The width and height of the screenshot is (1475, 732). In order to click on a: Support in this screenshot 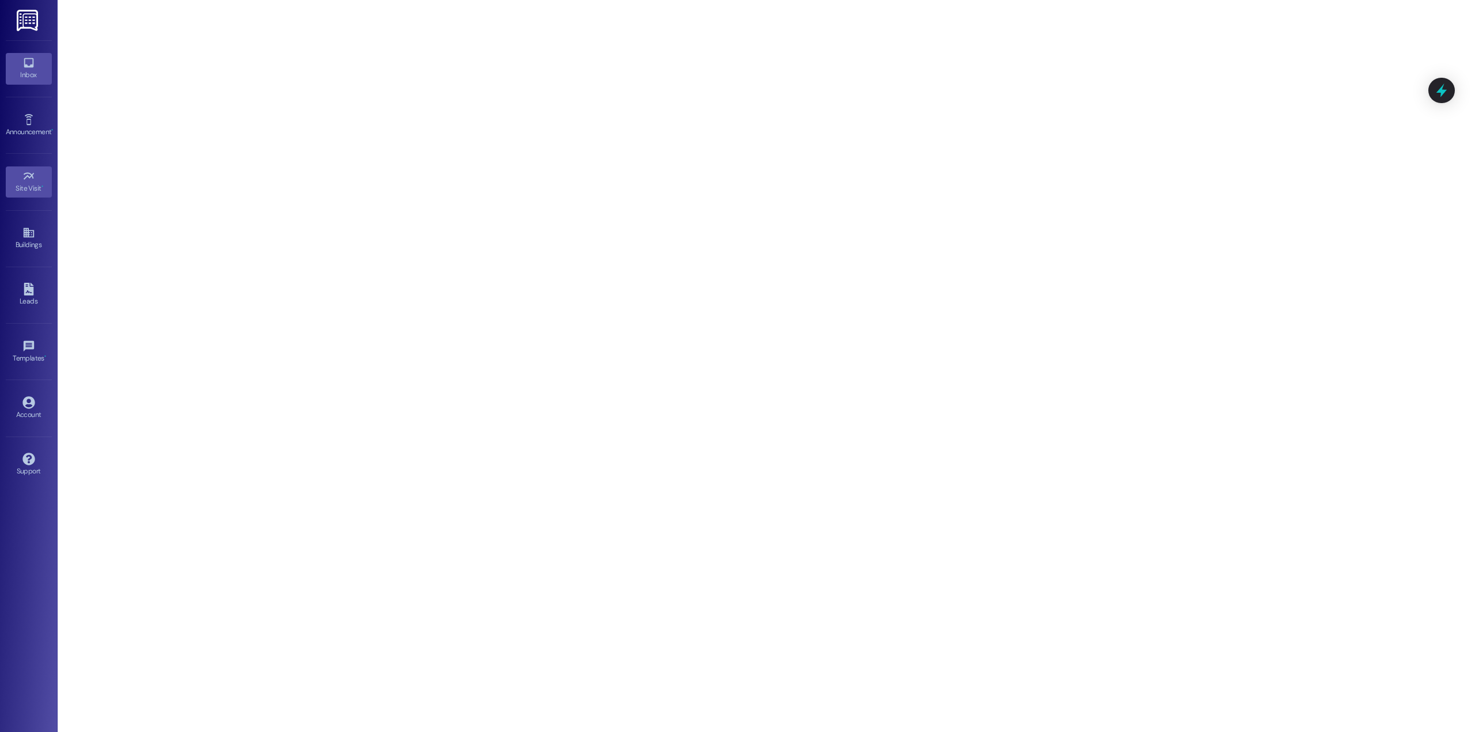, I will do `click(29, 465)`.